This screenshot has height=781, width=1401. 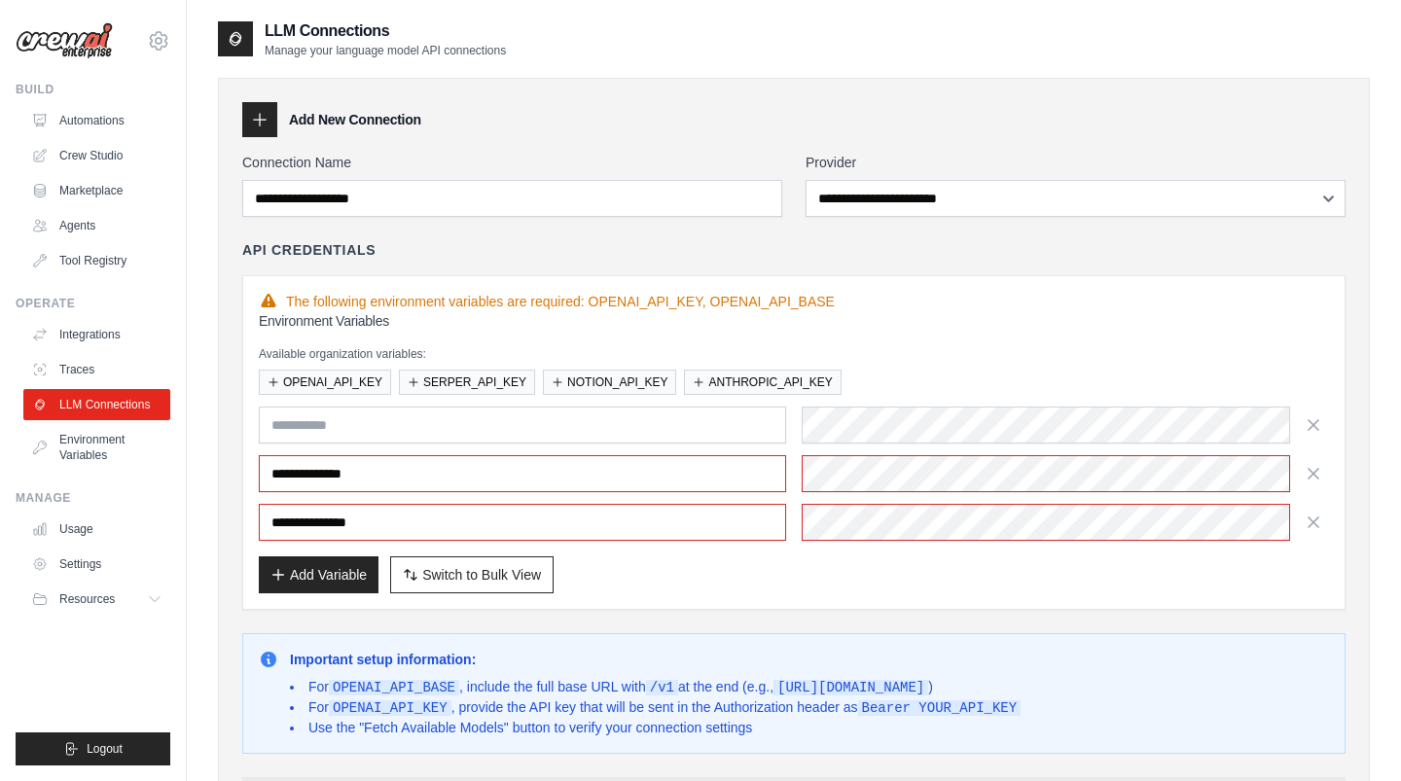 What do you see at coordinates (472, 575) in the screenshot?
I see `button: Switch to Bulk View` at bounding box center [472, 575].